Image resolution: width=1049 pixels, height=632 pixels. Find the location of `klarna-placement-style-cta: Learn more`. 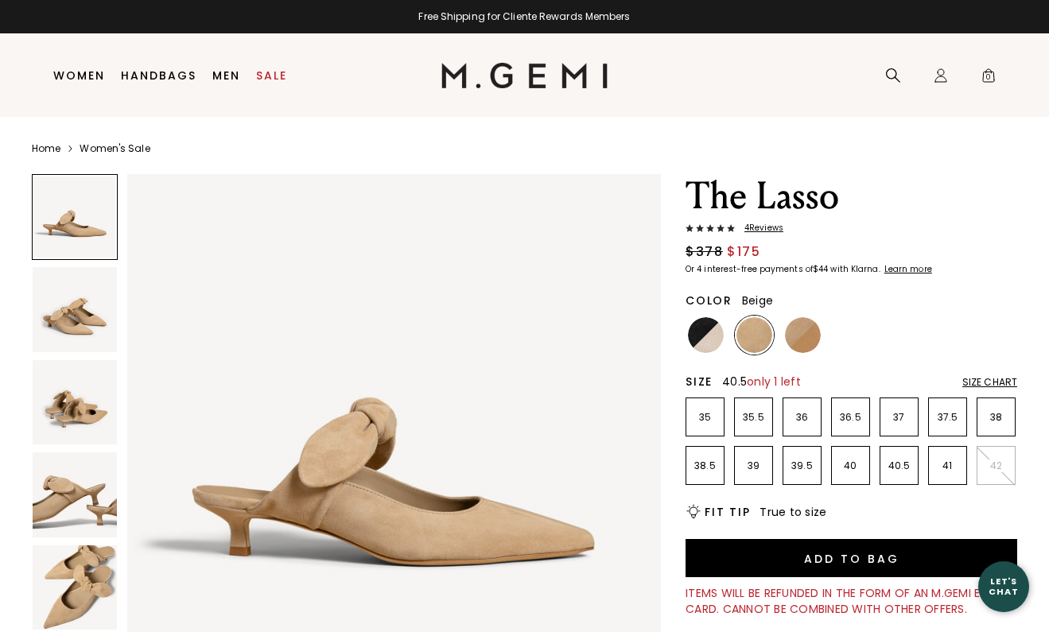

klarna-placement-style-cta: Learn more is located at coordinates (908, 269).